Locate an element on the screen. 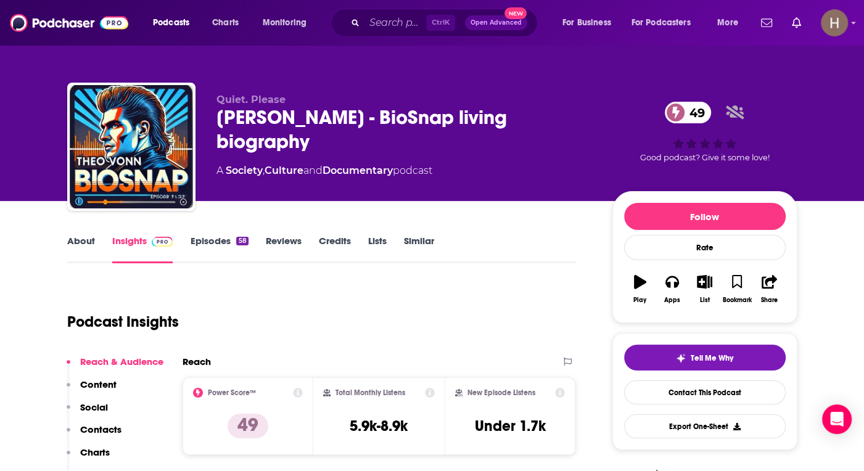 The image size is (864, 471). img: Theo Vonn - BioSnap living biography is located at coordinates (131, 147).